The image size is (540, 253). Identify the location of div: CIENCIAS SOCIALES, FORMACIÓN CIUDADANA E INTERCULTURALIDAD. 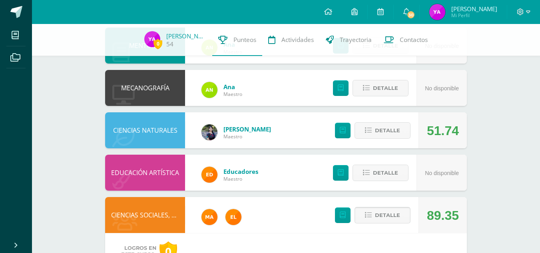
(145, 215).